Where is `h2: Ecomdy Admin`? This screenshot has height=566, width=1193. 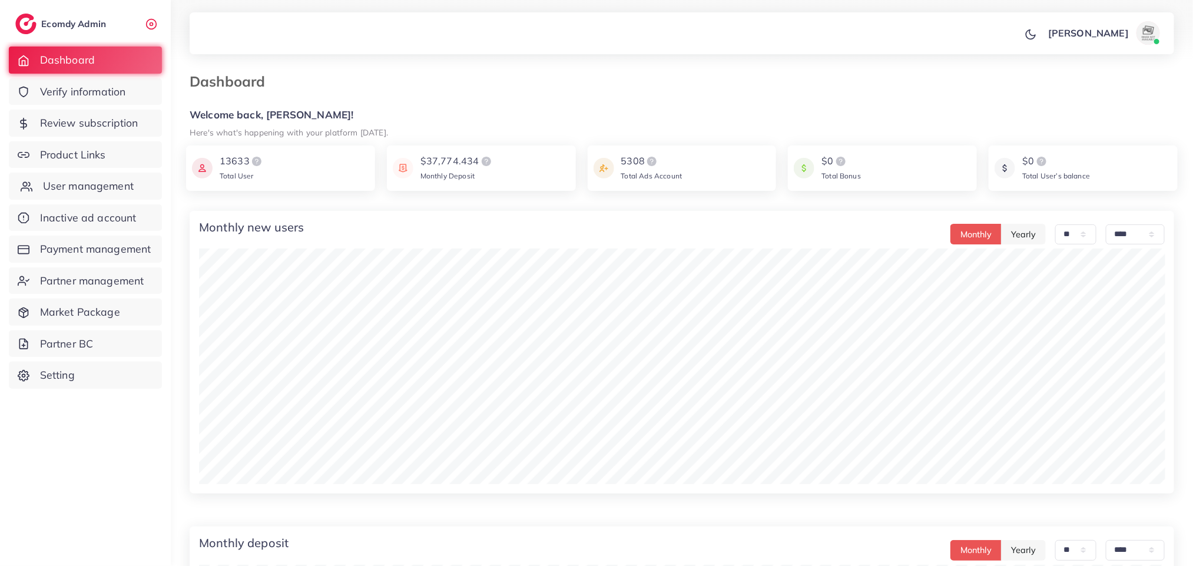
h2: Ecomdy Admin is located at coordinates (75, 24).